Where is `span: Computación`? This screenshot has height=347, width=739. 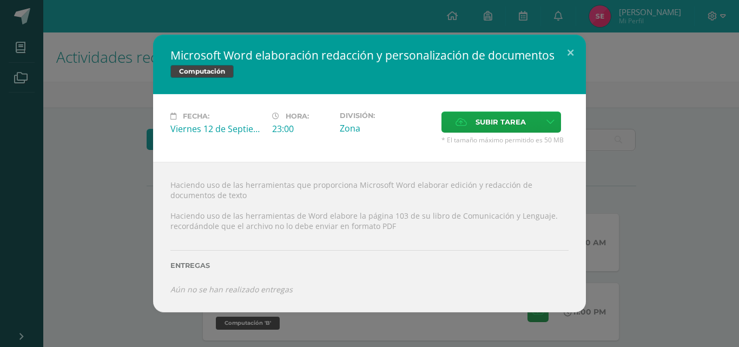
span: Computación is located at coordinates (202, 71).